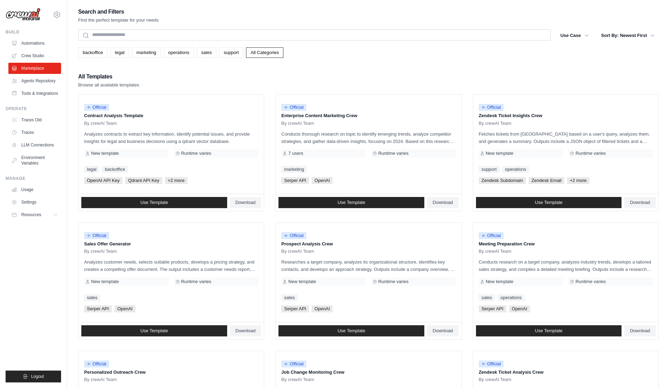 The width and height of the screenshot is (670, 388). I want to click on a: support, so click(231, 53).